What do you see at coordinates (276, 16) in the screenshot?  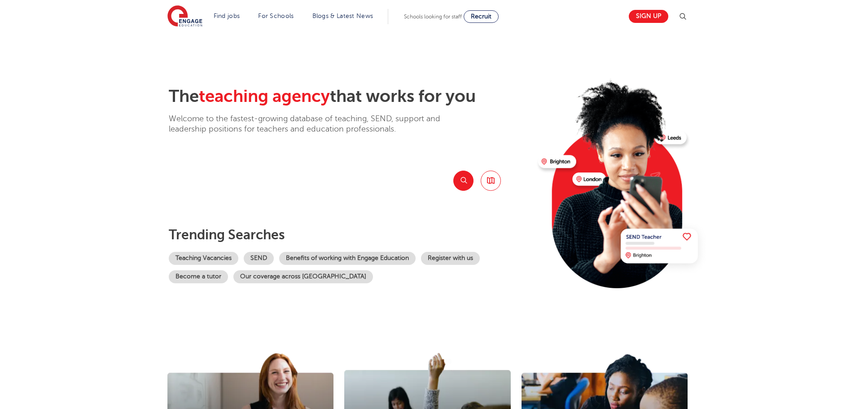 I see `a: For Schools` at bounding box center [276, 16].